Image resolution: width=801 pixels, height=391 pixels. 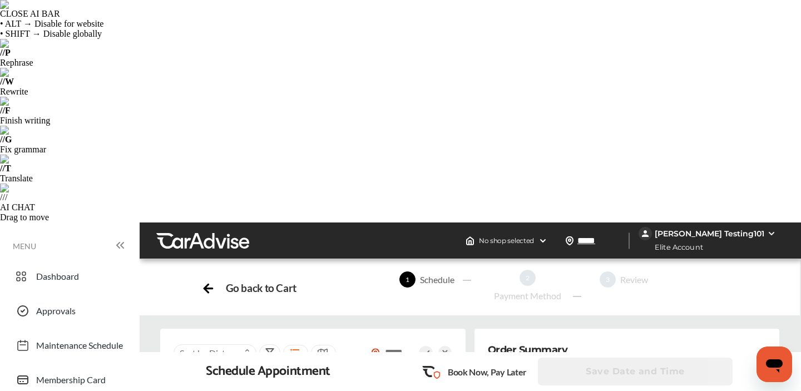 I want to click on div: Review, so click(x=634, y=279).